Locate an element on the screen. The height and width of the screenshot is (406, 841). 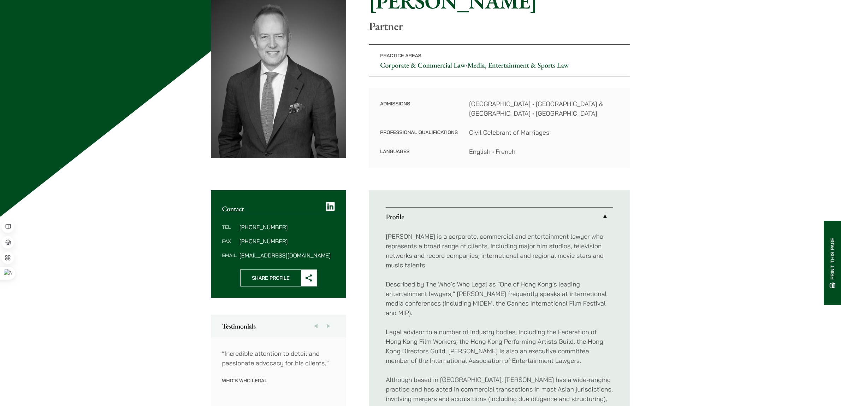
p: Who’s Who Legal is located at coordinates (279, 380).